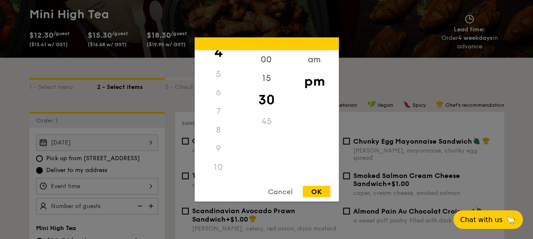 This screenshot has height=239, width=533. What do you see at coordinates (266, 60) in the screenshot?
I see `div: 00` at bounding box center [266, 60].